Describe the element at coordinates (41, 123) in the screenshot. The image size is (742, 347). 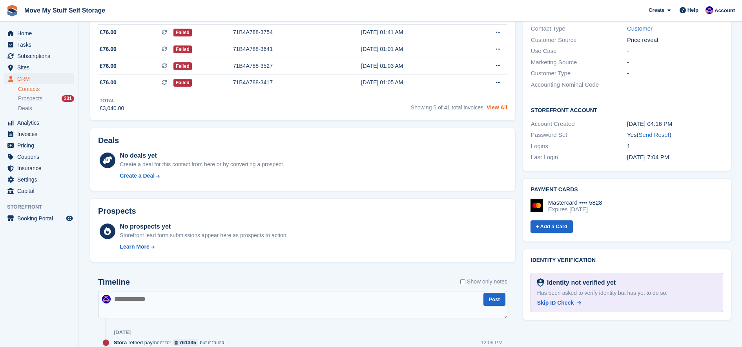
I see `span: Analytics` at that location.